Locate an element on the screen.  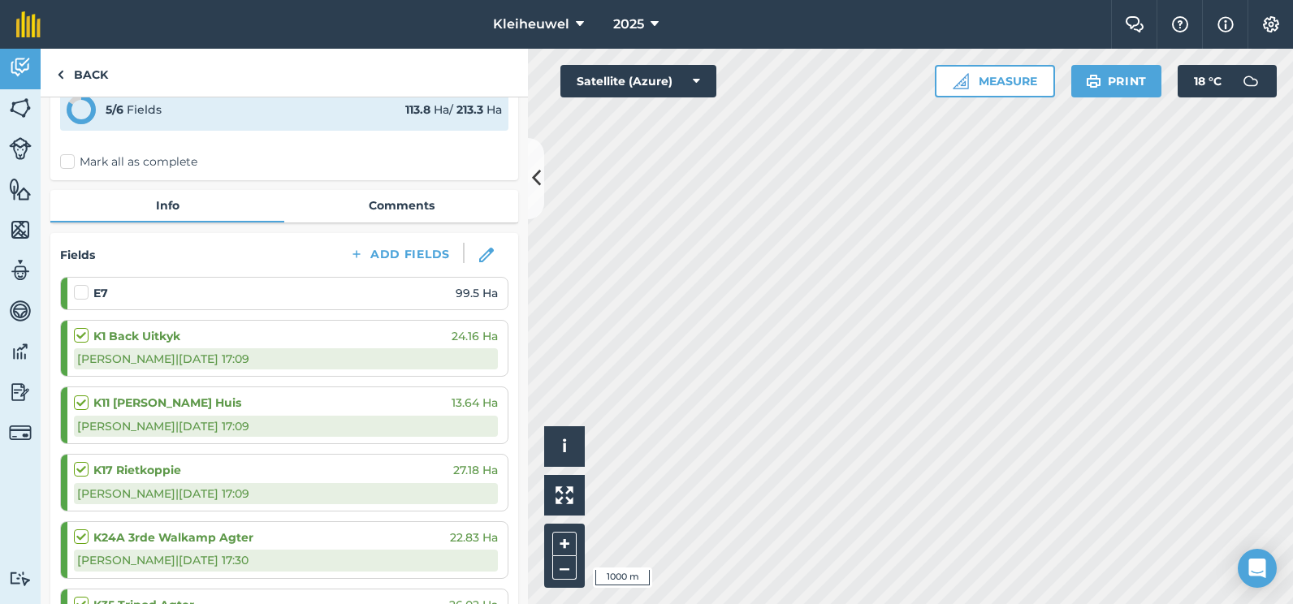
strong: 113.8 is located at coordinates (418, 110).